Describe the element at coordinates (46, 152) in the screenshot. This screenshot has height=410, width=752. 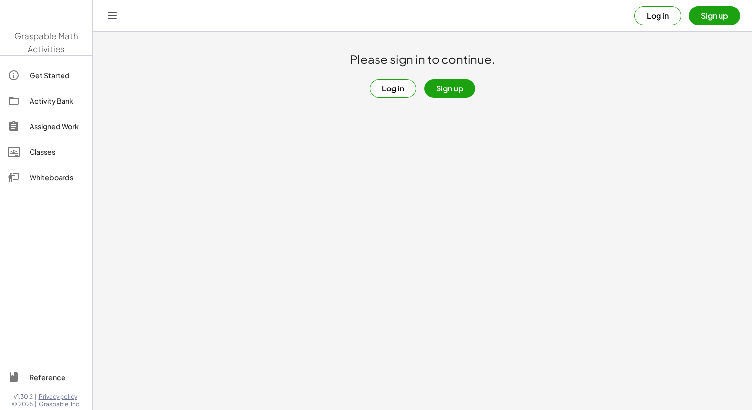
I see `a: Classes` at that location.